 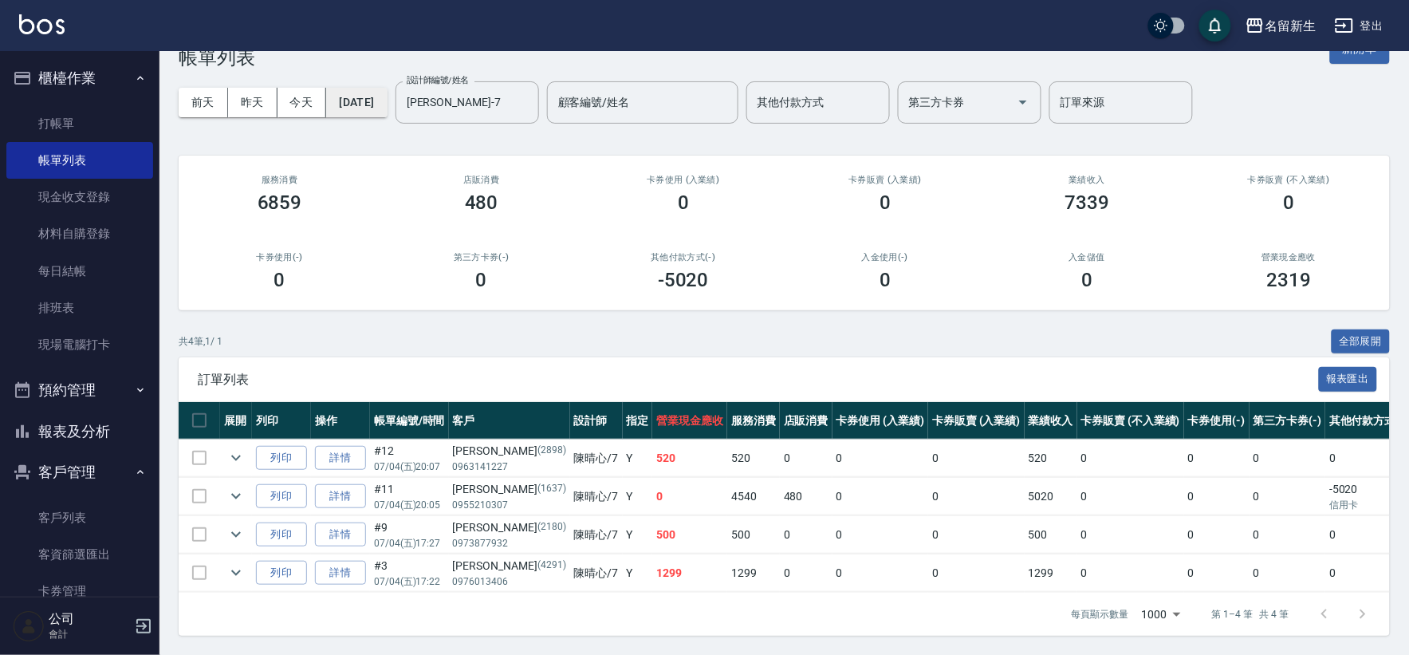 I want to click on th: 設計師, so click(x=596, y=420).